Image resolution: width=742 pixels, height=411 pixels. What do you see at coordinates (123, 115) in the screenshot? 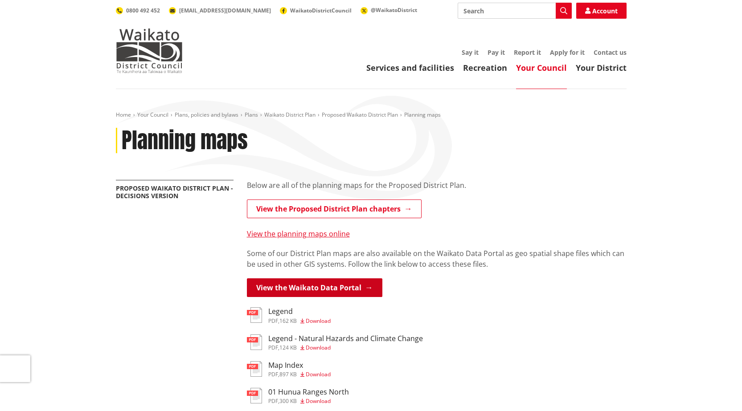
I see `a: Home` at bounding box center [123, 115].